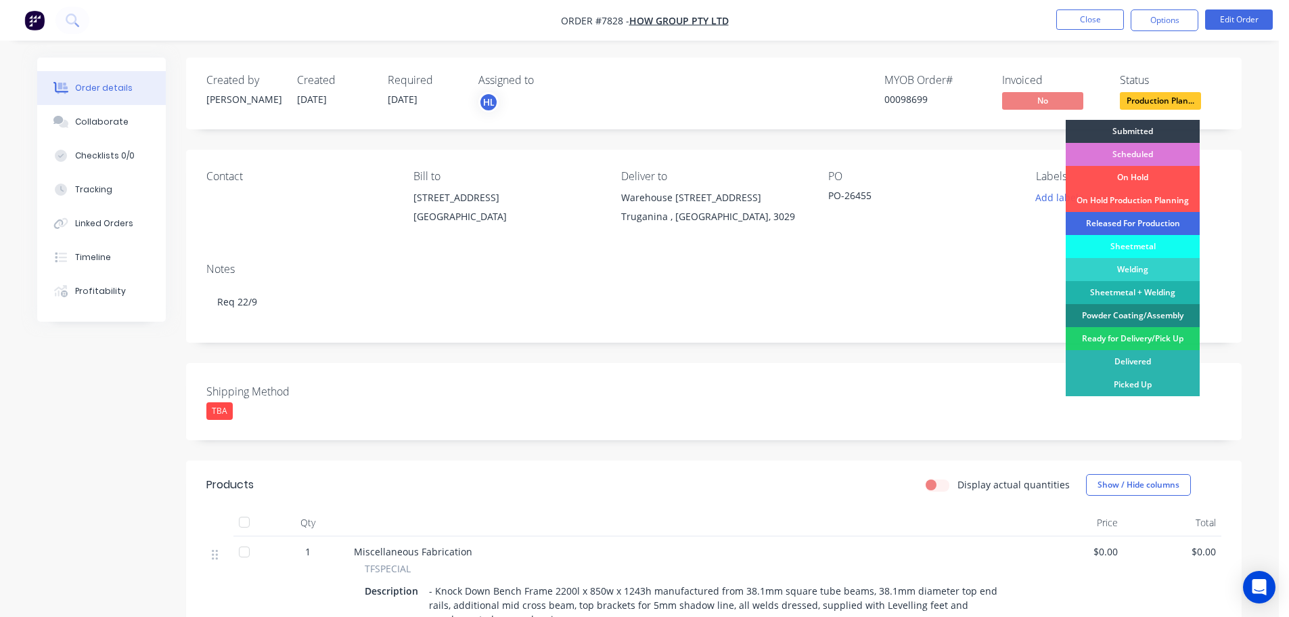 This screenshot has height=617, width=1289. What do you see at coordinates (1133, 131) in the screenshot?
I see `div: Submitted` at bounding box center [1133, 131].